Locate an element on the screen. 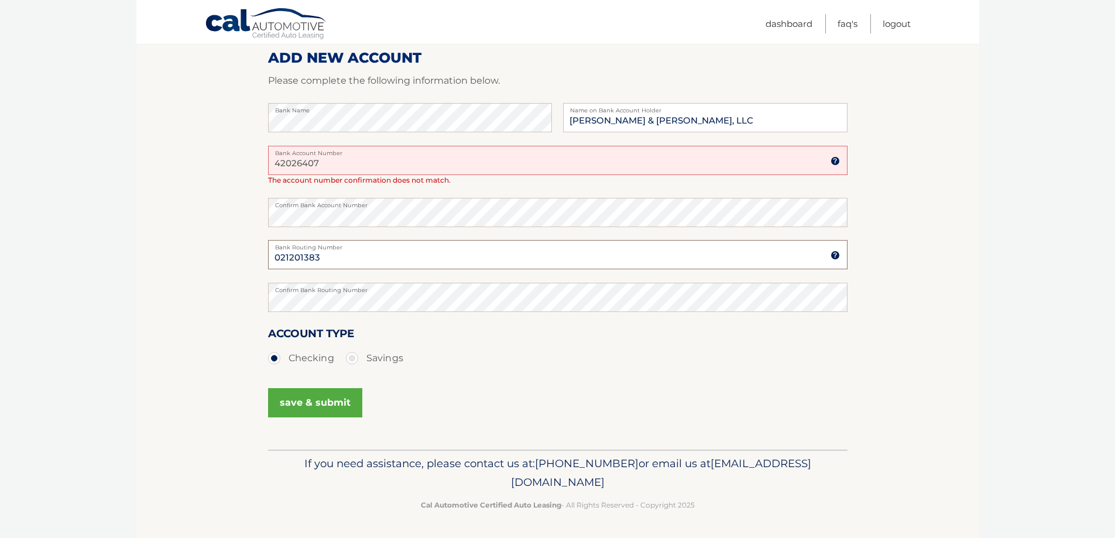 The height and width of the screenshot is (538, 1115). input: Bank Account Number is located at coordinates (558, 160).